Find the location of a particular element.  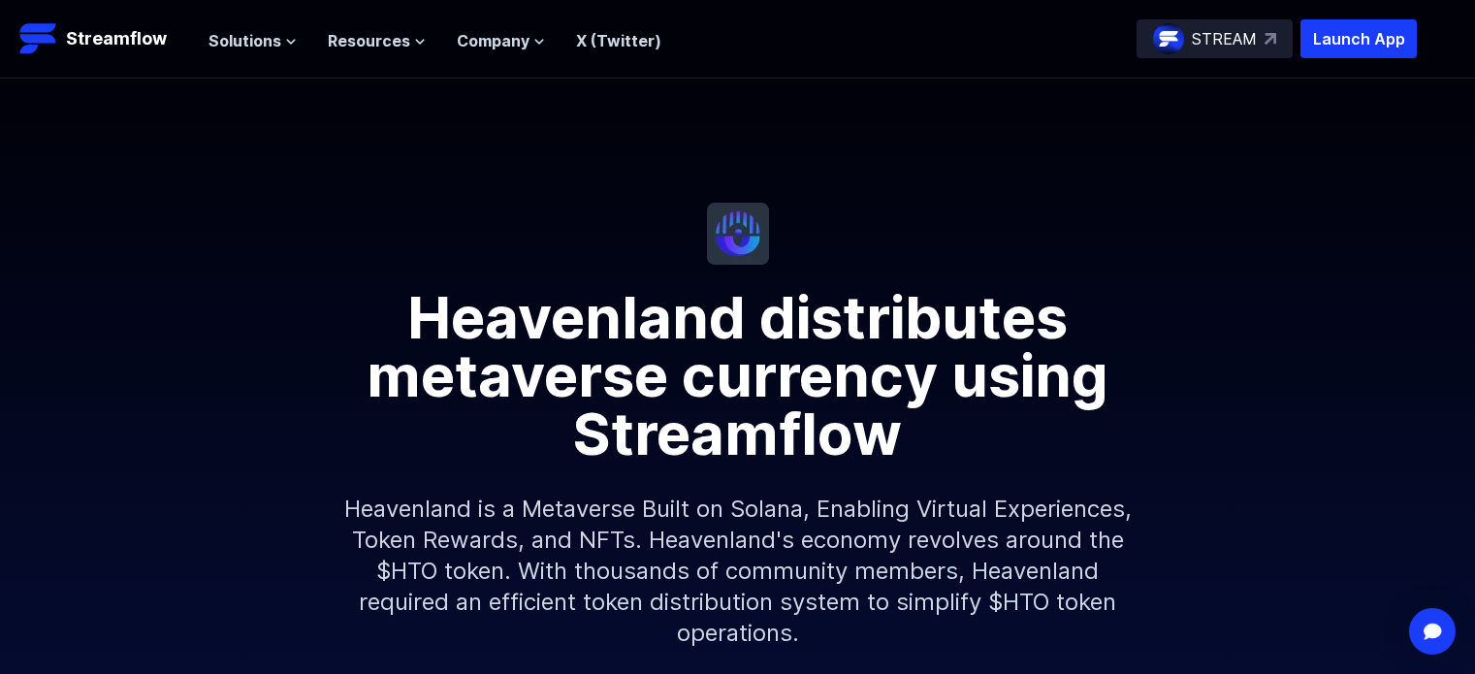

button: Launch App is located at coordinates (1359, 39).